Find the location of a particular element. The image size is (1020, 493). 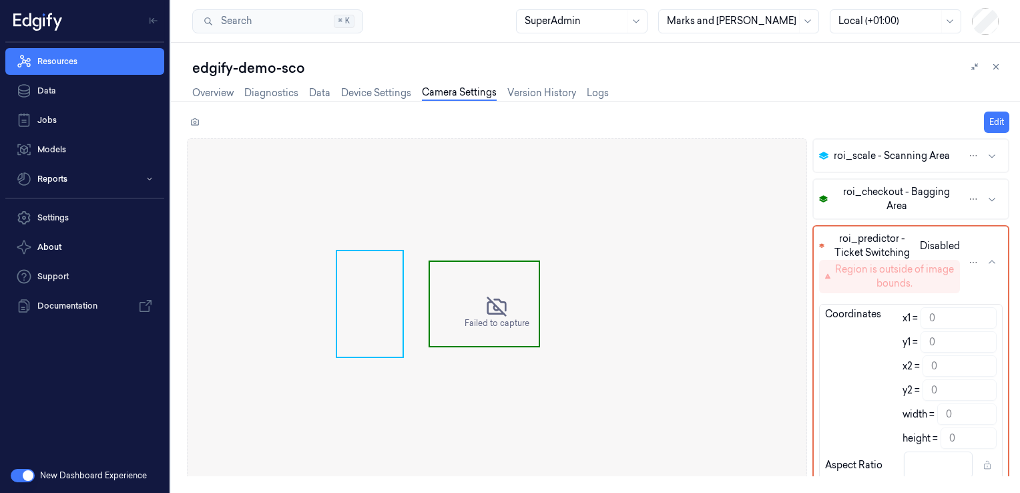

button: About is located at coordinates (85, 247).